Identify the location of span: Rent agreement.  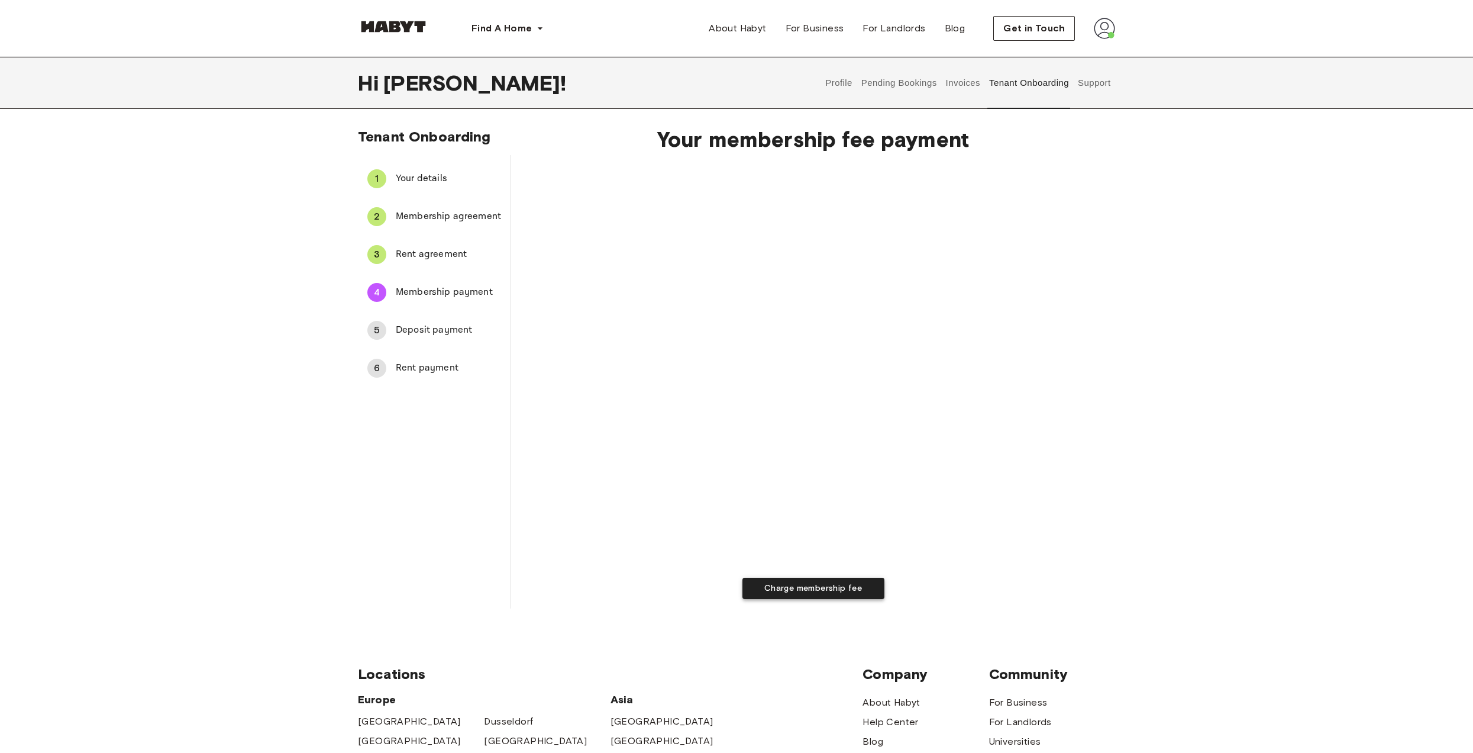
(449, 254).